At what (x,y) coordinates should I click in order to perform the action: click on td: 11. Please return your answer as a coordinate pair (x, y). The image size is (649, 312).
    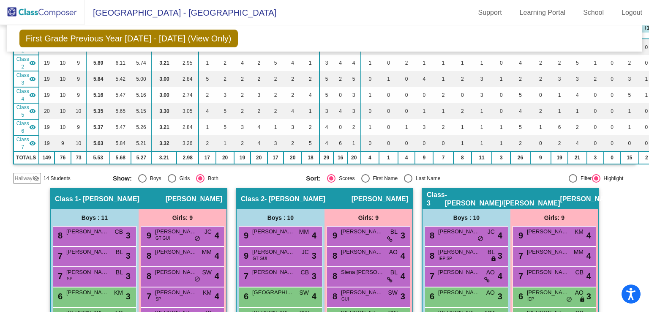
    Looking at the image, I should click on (482, 158).